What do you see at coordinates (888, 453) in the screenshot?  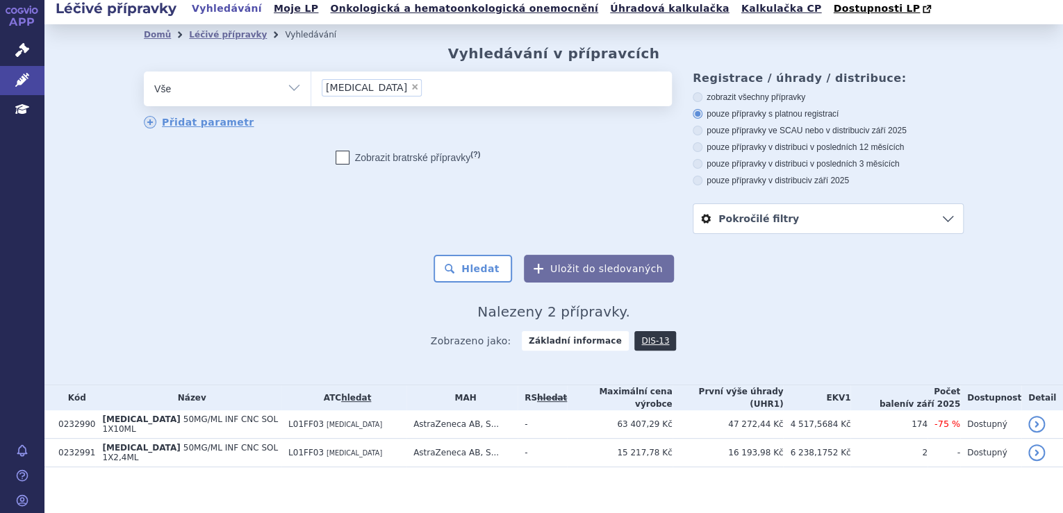 I see `td: 2` at bounding box center [888, 453].